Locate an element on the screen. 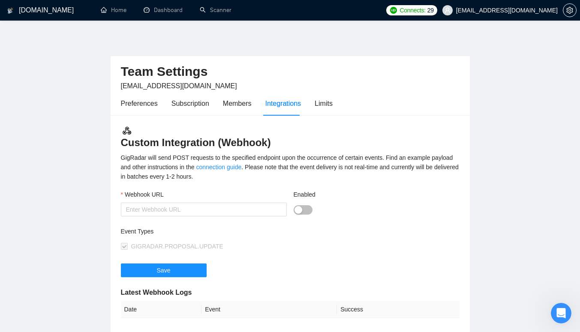  button: setting is located at coordinates (570, 10).